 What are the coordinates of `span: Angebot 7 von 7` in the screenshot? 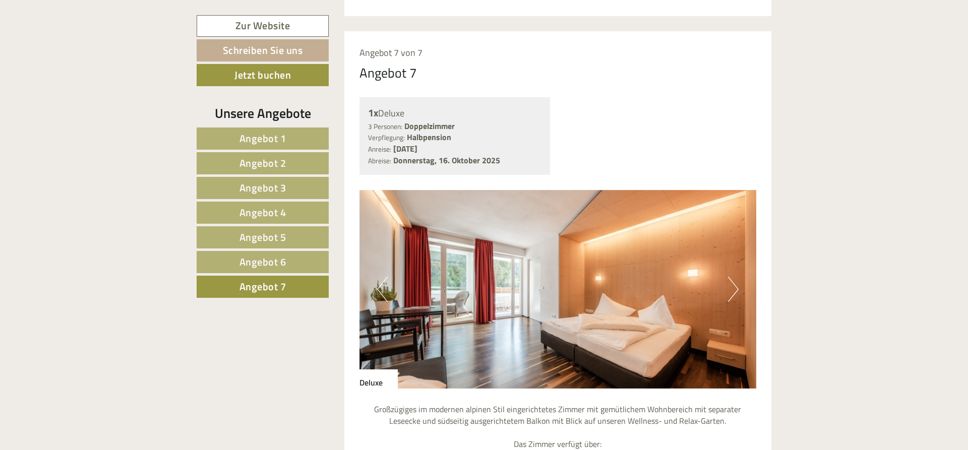 It's located at (391, 52).